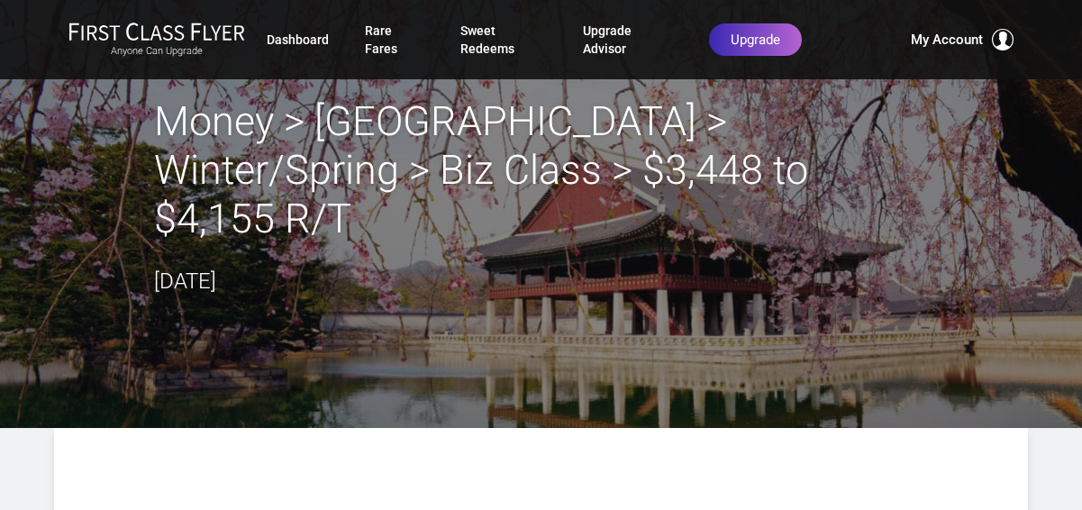 This screenshot has width=1082, height=510. What do you see at coordinates (157, 51) in the screenshot?
I see `small: Anyone Can Upgrade` at bounding box center [157, 51].